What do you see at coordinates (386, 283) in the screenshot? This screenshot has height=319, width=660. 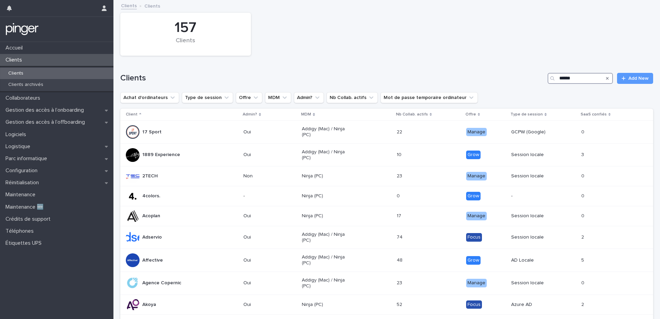 I see `tr: Agence CopernicOuiAddigy (Mac) / Ninja (PC)2323 ManageSession locale00` at bounding box center [386, 283].